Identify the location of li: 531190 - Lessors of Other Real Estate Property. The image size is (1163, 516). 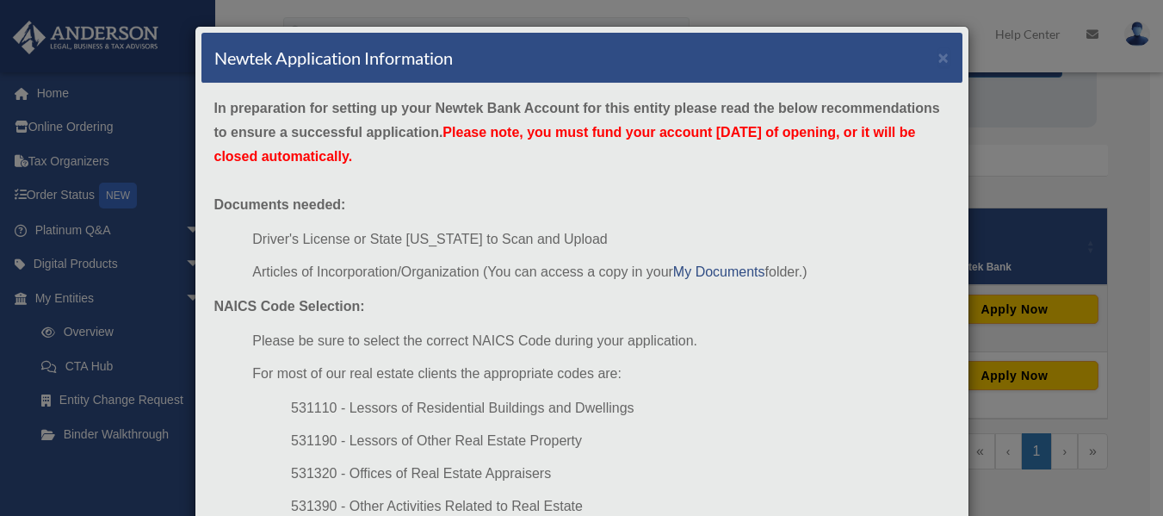
(620, 441).